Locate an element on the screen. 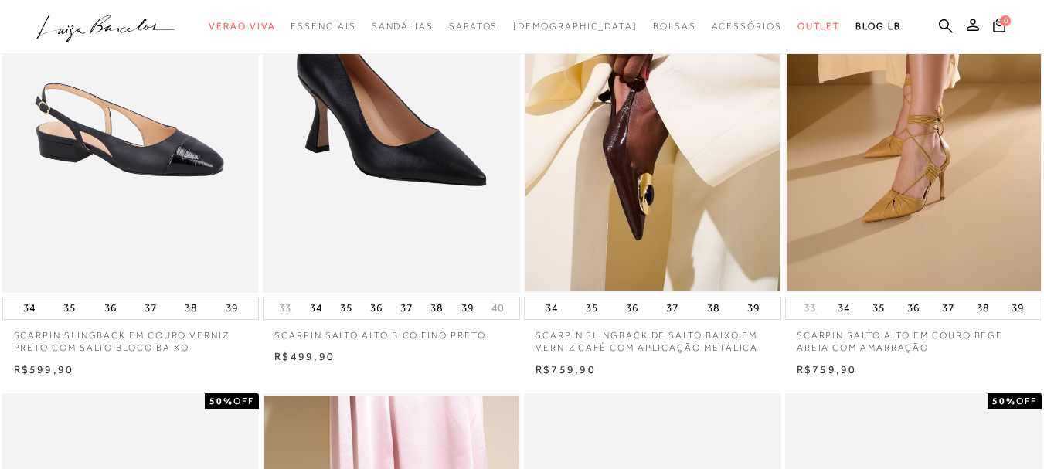  a: SCARPIN SALTO ALTO EM COURO BEGE AREIA COM AMARRAÇÃO is located at coordinates (914, 338).